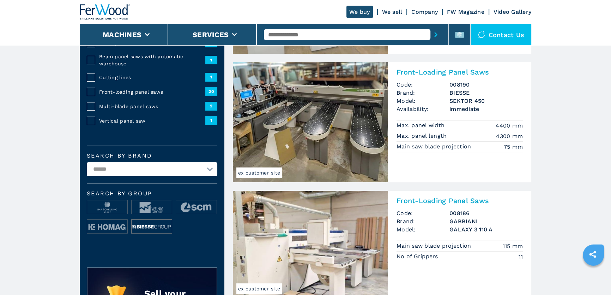  What do you see at coordinates (152, 193) in the screenshot?
I see `span: Search by group` at bounding box center [152, 193].